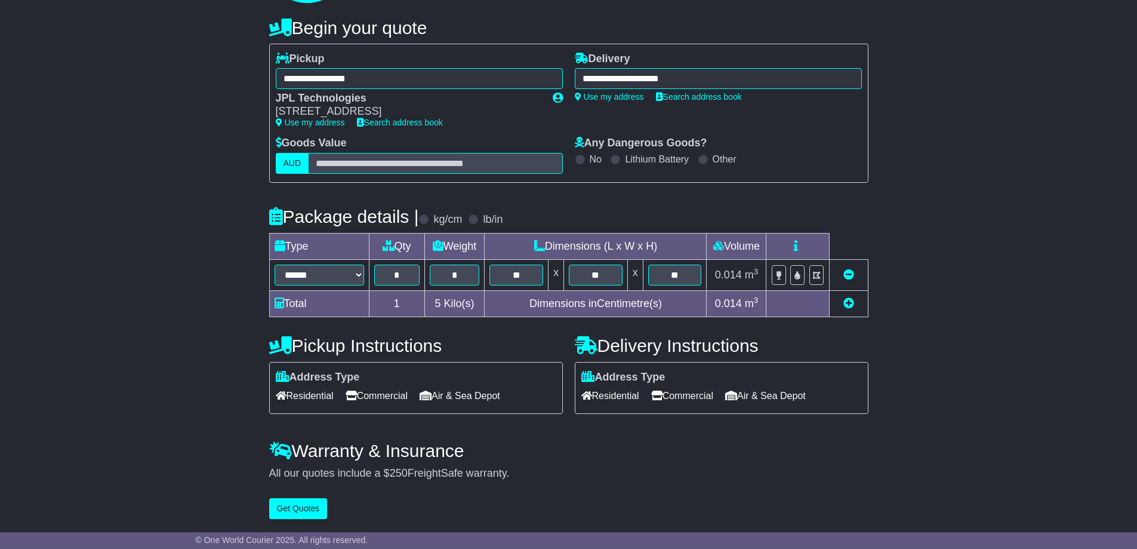 Image resolution: width=1137 pixels, height=549 pixels. Describe the element at coordinates (849, 303) in the screenshot. I see `a: Add new item` at that location.